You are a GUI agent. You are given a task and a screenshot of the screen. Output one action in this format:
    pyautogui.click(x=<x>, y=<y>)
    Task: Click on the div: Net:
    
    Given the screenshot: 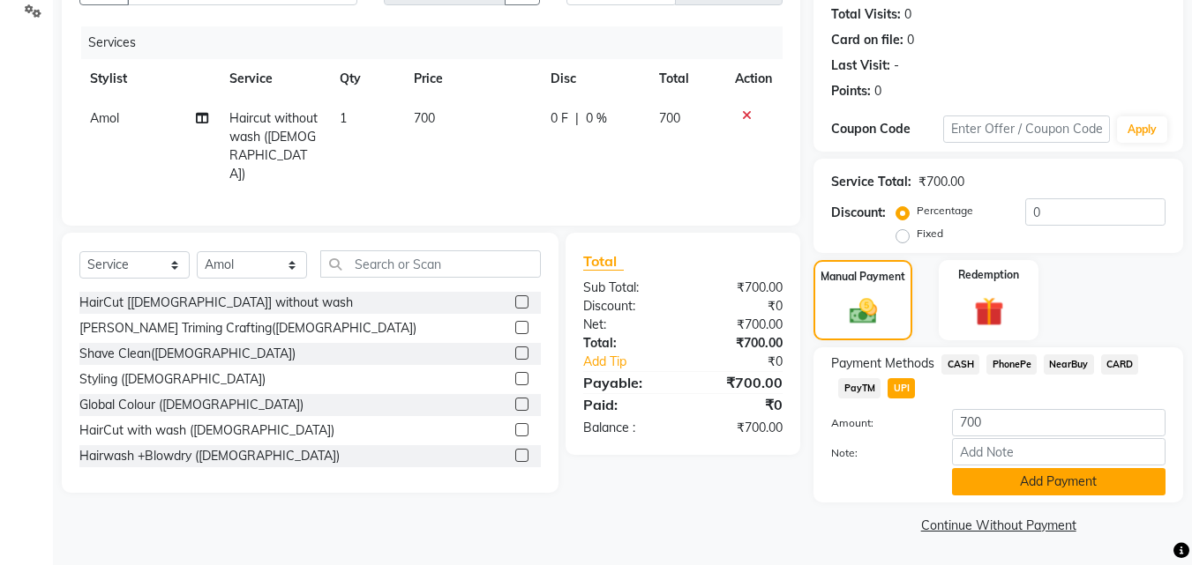 What is the action you would take?
    pyautogui.click(x=626, y=325)
    